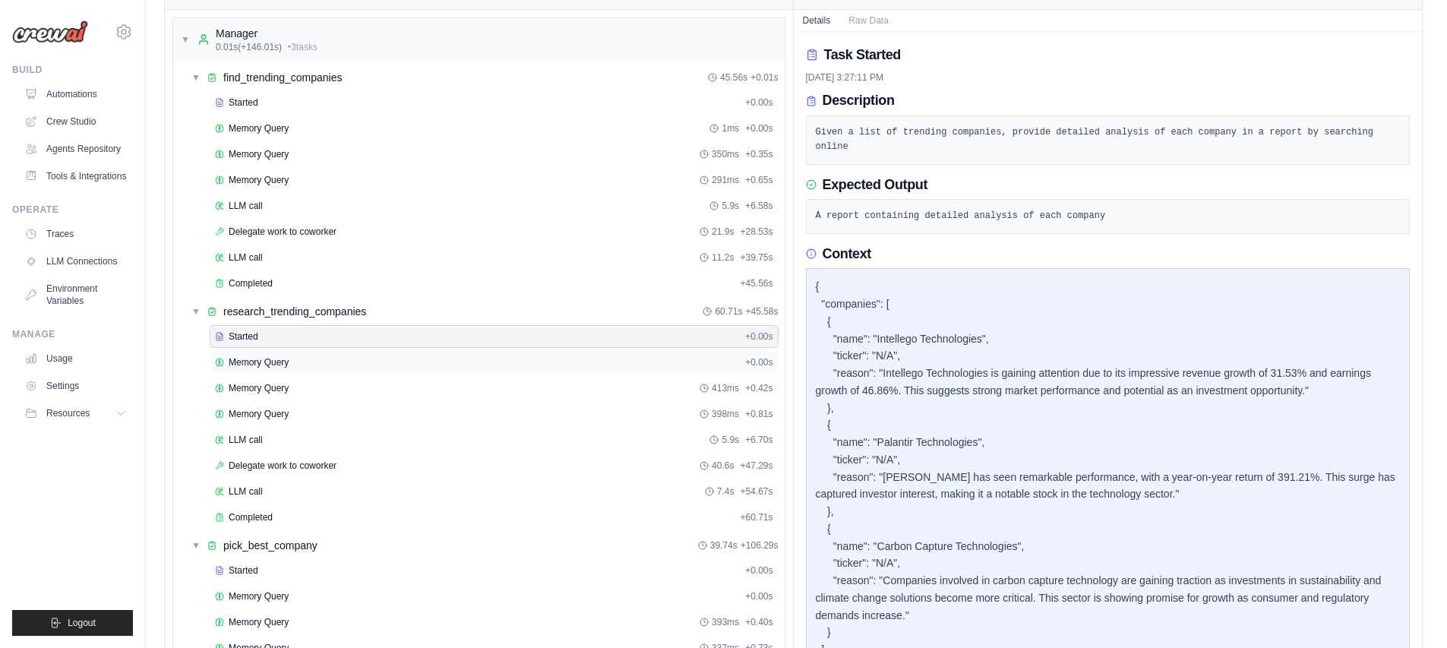 The image size is (1447, 648). What do you see at coordinates (248, 47) in the screenshot?
I see `span: 0.01s (+146.01s)` at bounding box center [248, 47].